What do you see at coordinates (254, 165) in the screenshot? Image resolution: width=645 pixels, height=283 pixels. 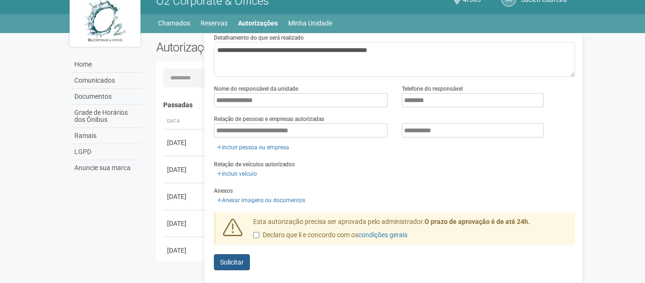 I see `label: Relação de veículos autorizados` at bounding box center [254, 165].